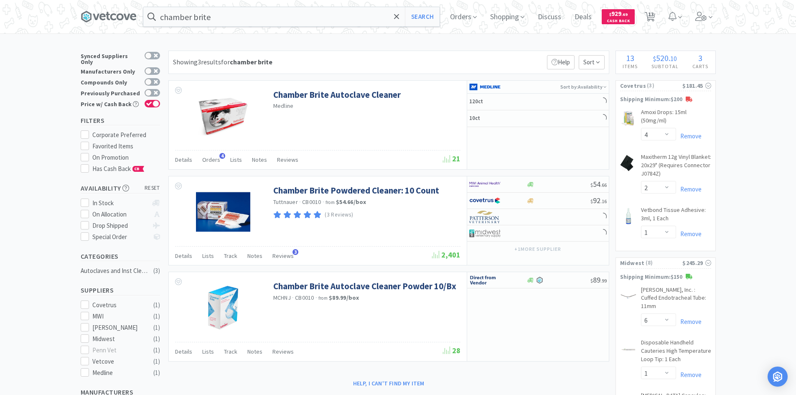  I want to click on span: Has Cash Back, so click(118, 168).